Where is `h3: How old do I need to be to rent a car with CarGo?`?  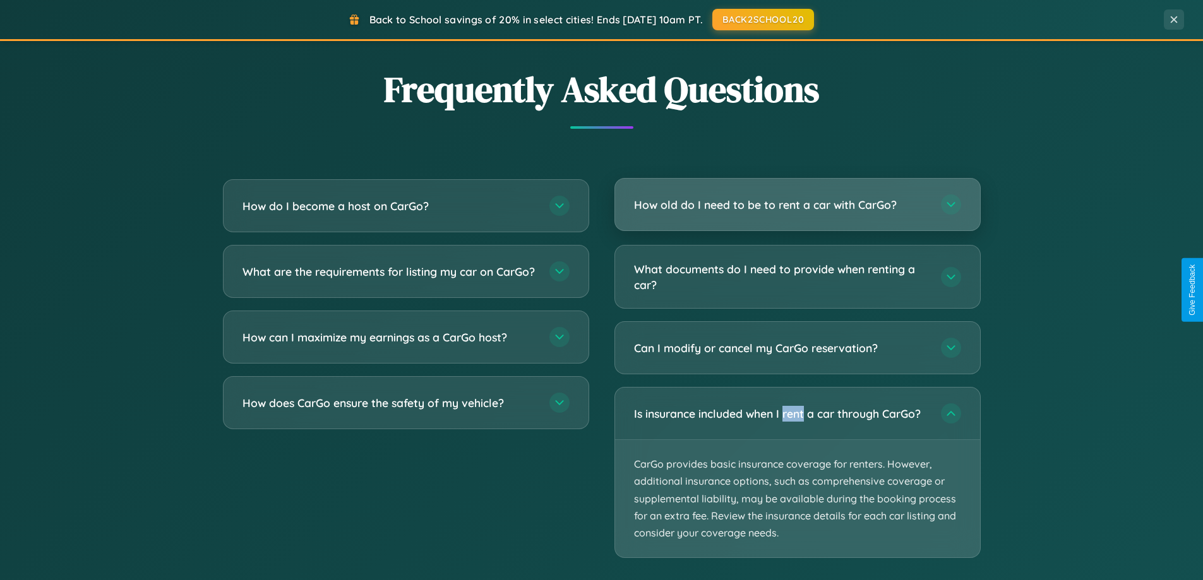 h3: How old do I need to be to rent a car with CarGo? is located at coordinates (781, 205).